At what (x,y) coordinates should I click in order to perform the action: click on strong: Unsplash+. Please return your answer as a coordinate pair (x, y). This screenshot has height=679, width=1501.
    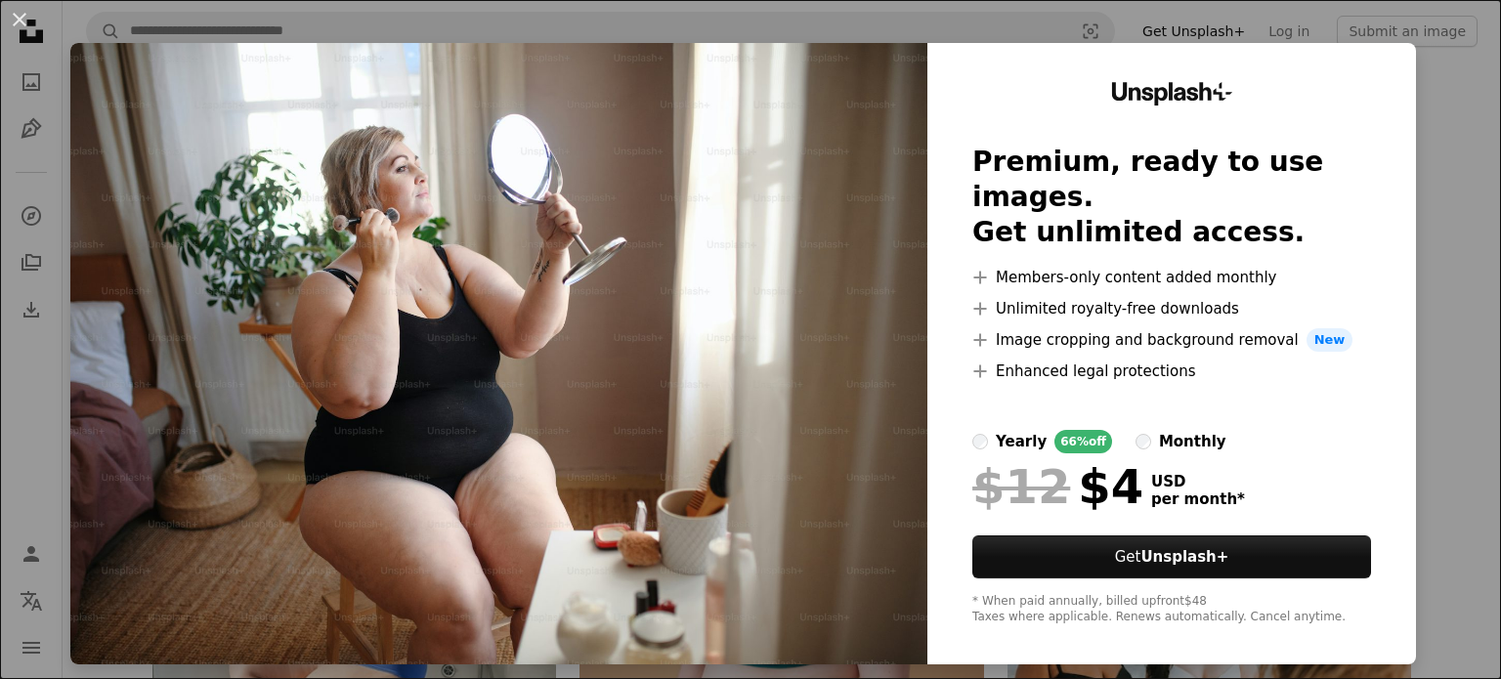
    Looking at the image, I should click on (1184, 557).